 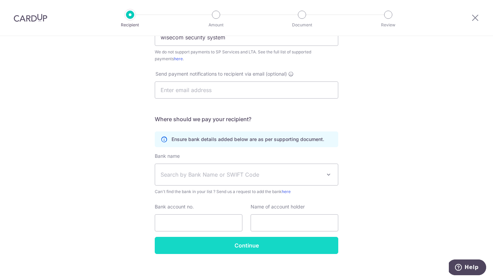 I want to click on span: Search by Bank Name or SWIFT Code, so click(x=241, y=175).